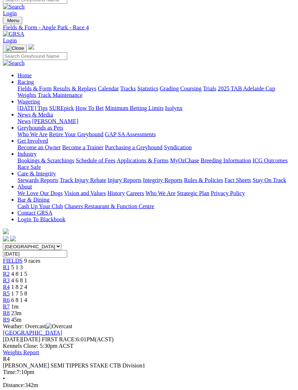 The image size is (298, 390). I want to click on div: About, so click(156, 193).